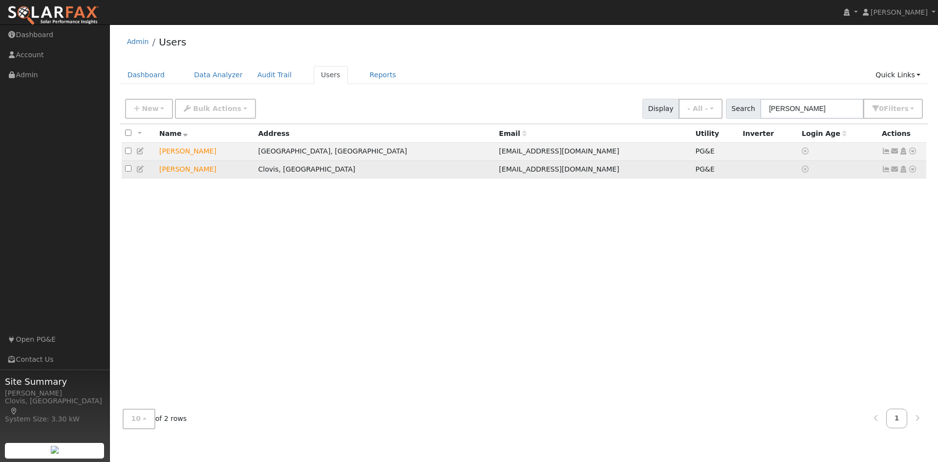  What do you see at coordinates (375, 133) in the screenshot?
I see `div: Address` at bounding box center [375, 133].